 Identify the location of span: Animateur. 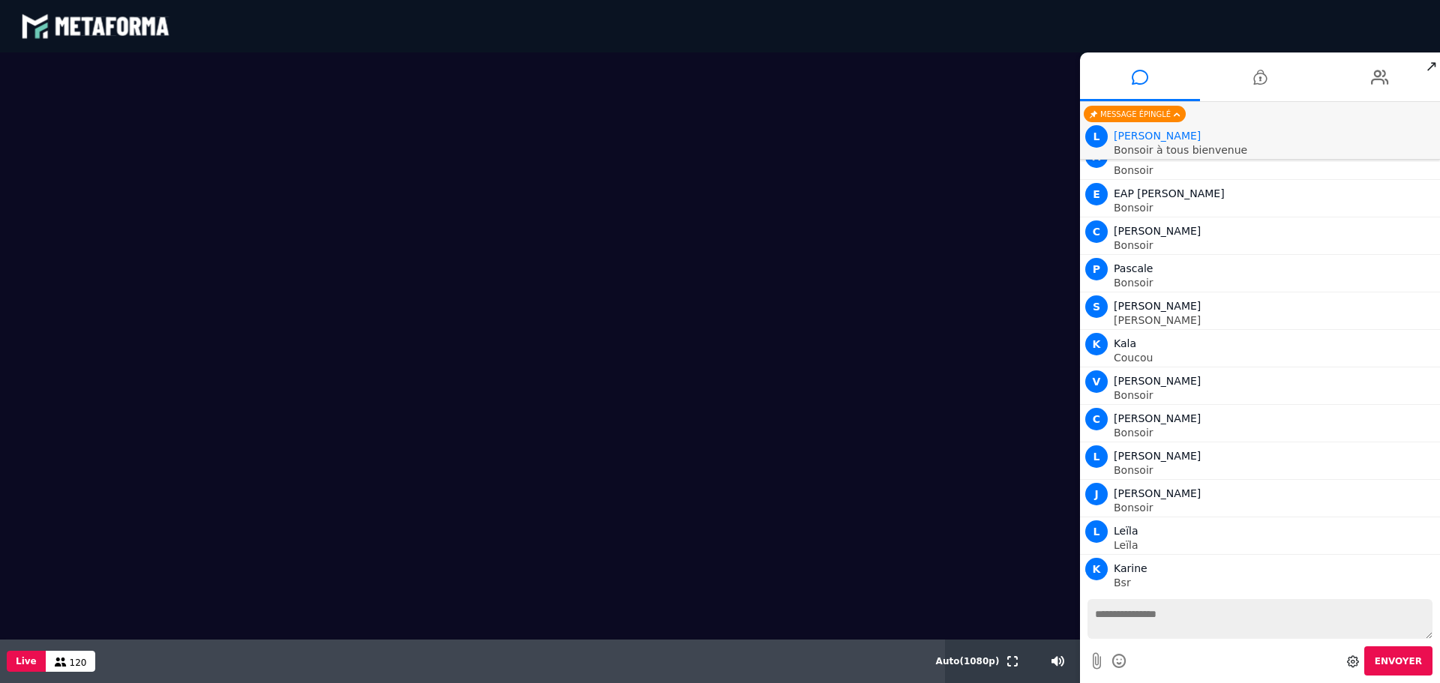
(1157, 136).